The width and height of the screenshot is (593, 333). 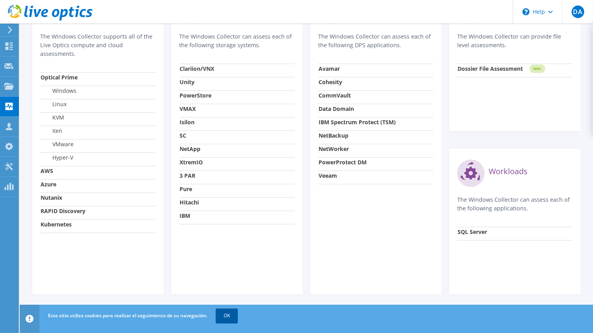 I want to click on strong: SQL Server, so click(x=472, y=232).